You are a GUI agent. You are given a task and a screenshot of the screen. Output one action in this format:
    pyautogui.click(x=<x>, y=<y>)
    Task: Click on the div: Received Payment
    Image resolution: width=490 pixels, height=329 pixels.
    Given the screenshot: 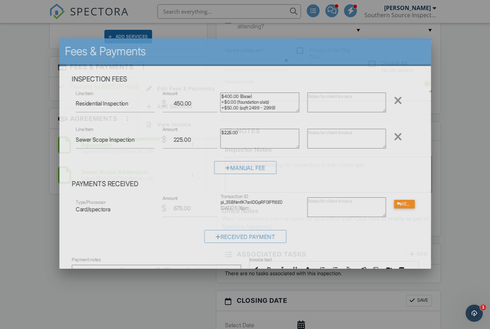 What is the action you would take?
    pyautogui.click(x=245, y=236)
    